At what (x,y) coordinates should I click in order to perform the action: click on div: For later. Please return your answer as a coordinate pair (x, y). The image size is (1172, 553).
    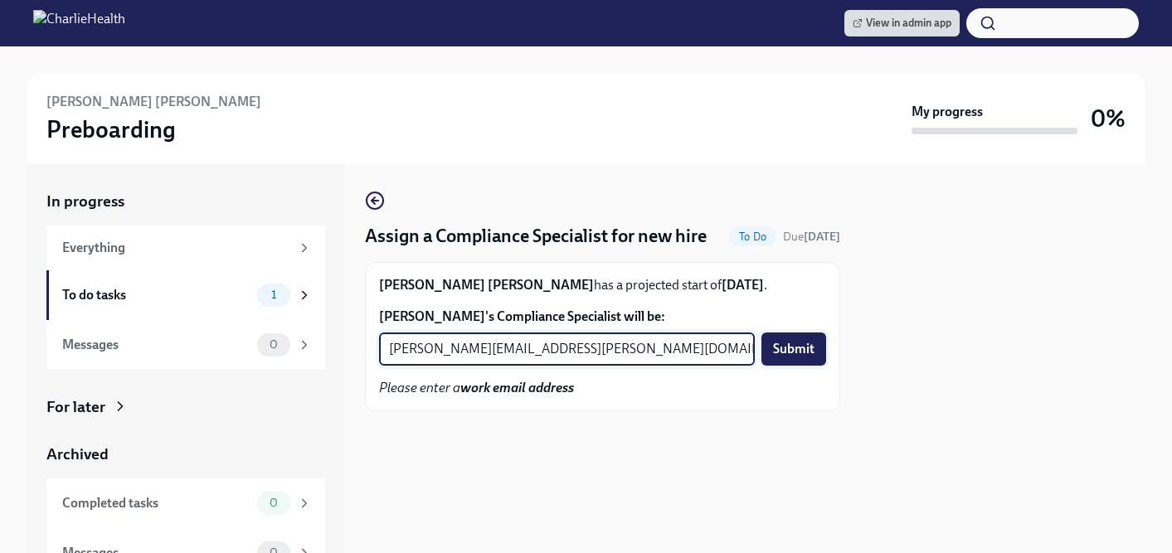
    Looking at the image, I should click on (76, 407).